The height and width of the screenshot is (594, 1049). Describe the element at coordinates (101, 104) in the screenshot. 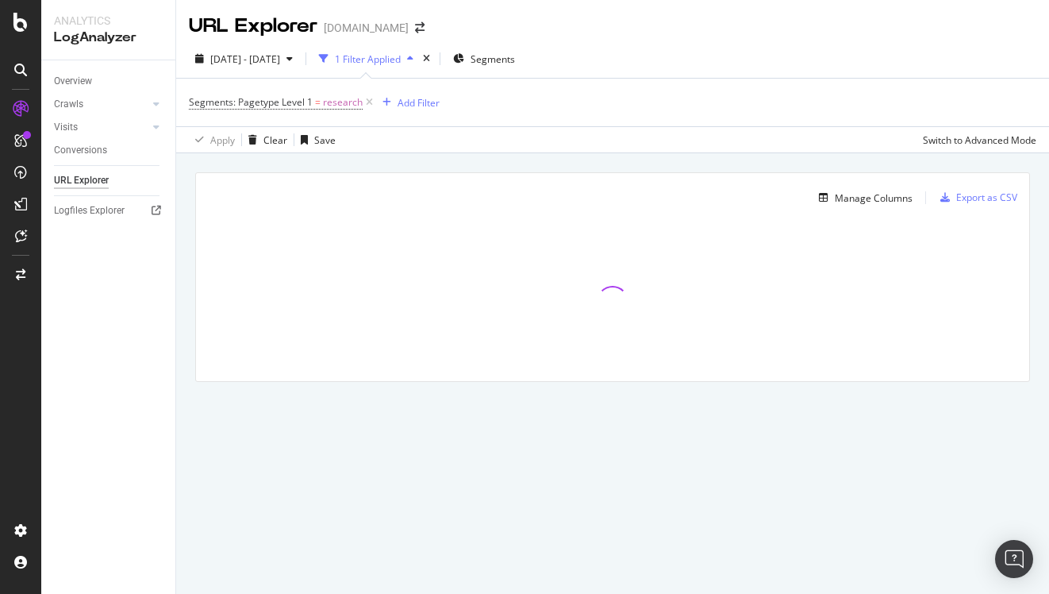

I see `a: Crawls` at that location.